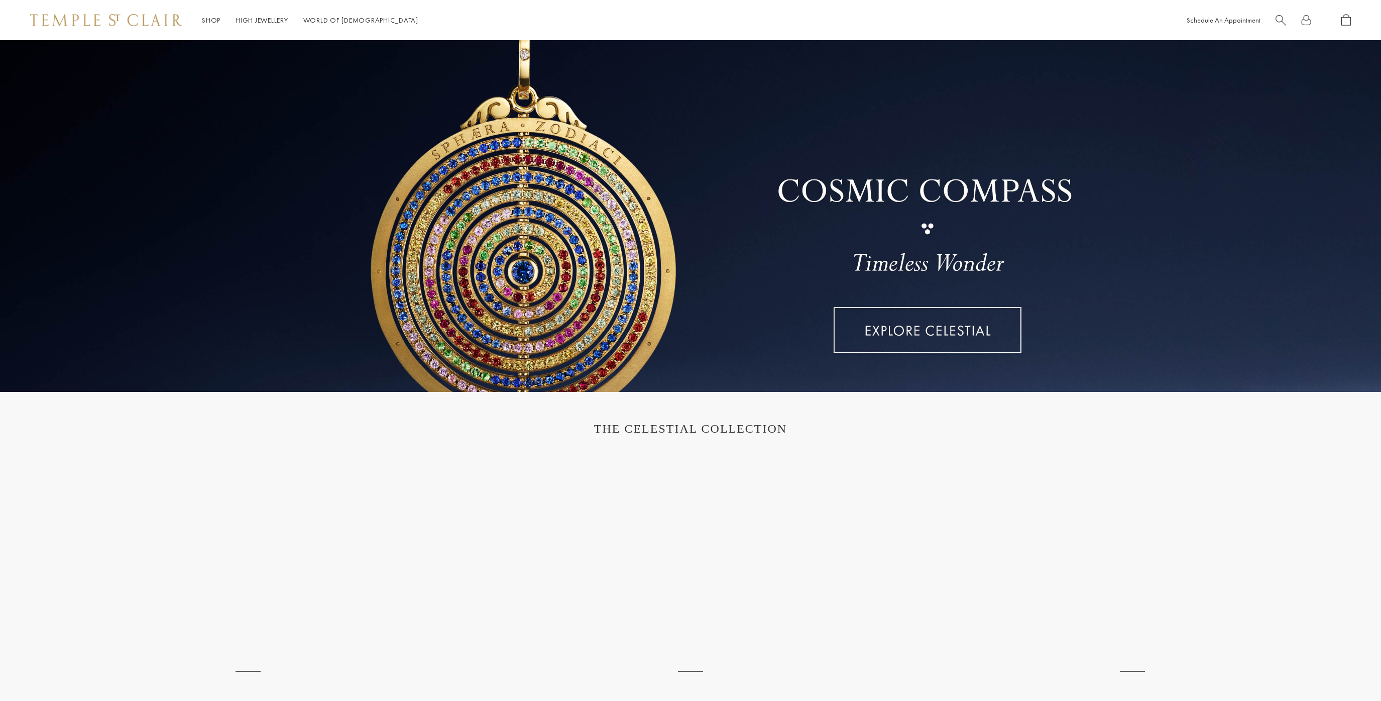 The image size is (1381, 701). Describe the element at coordinates (691, 428) in the screenshot. I see `h1: THE CELESTIAL COLLECTION` at that location.